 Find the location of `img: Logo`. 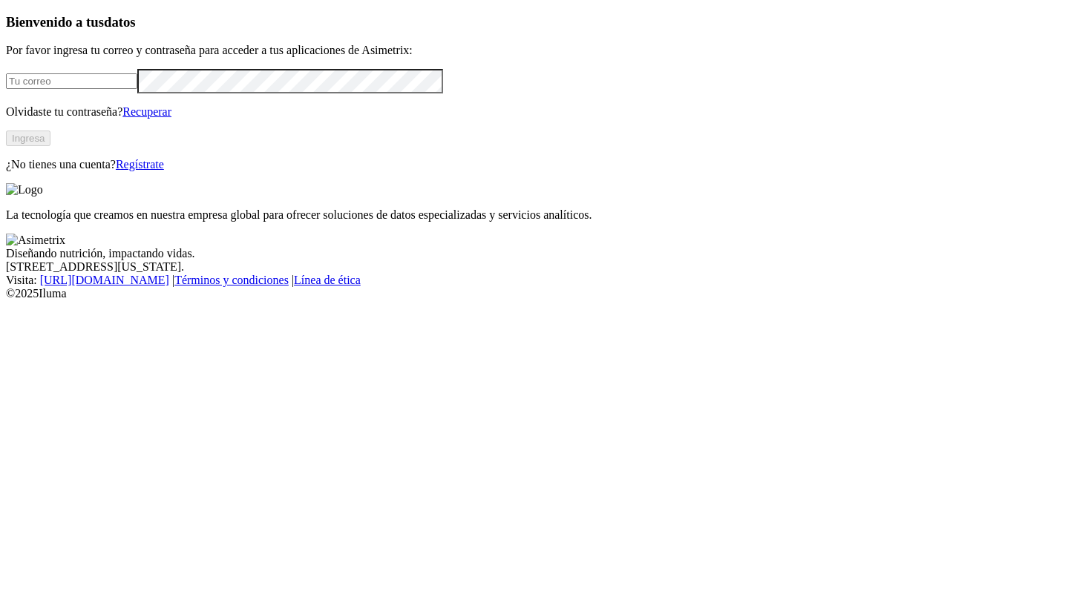

img: Logo is located at coordinates (24, 190).